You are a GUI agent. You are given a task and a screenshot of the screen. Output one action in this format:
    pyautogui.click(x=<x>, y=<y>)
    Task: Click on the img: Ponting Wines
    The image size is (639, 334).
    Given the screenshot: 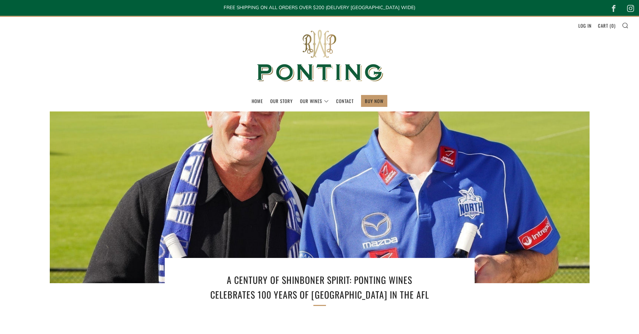 What is the action you would take?
    pyautogui.click(x=320, y=56)
    